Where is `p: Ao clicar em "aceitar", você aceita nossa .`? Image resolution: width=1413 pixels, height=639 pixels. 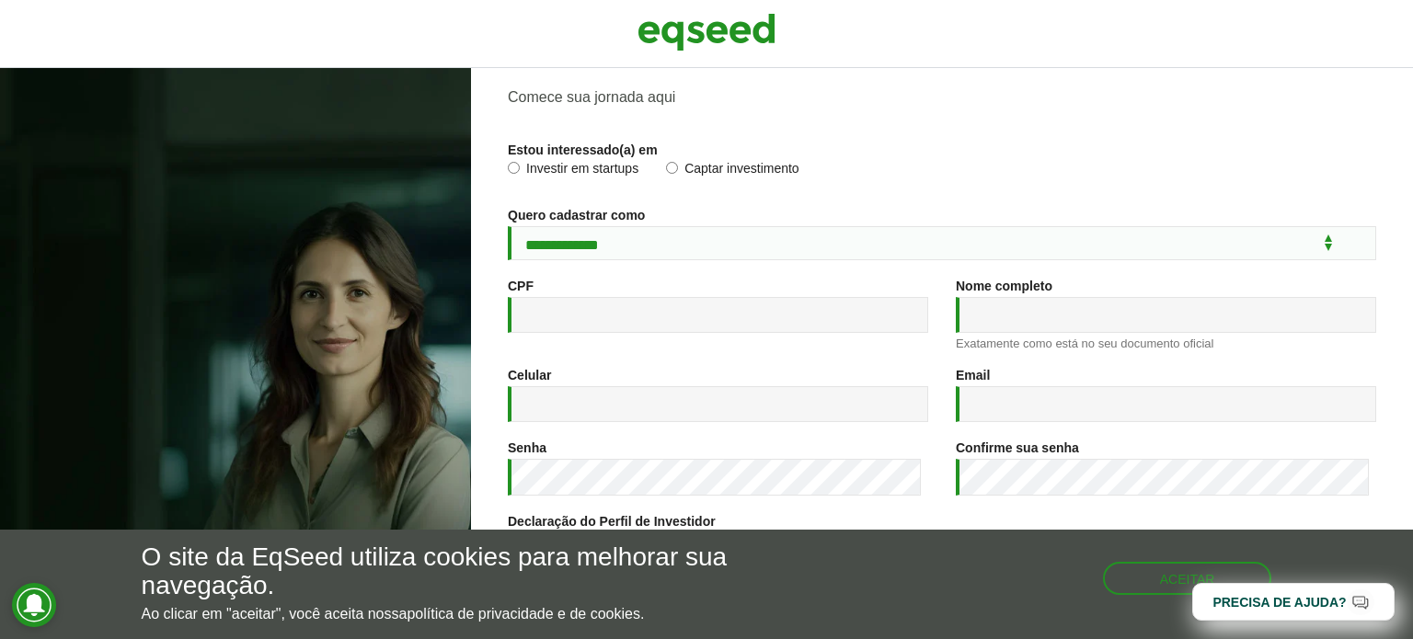 p: Ao clicar em "aceitar", você aceita nossa . is located at coordinates (480, 613).